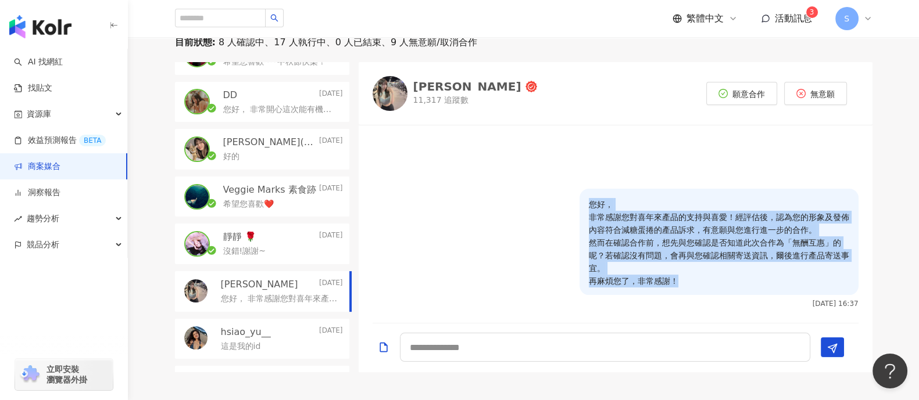  I want to click on span: 繁體中文, so click(705, 19).